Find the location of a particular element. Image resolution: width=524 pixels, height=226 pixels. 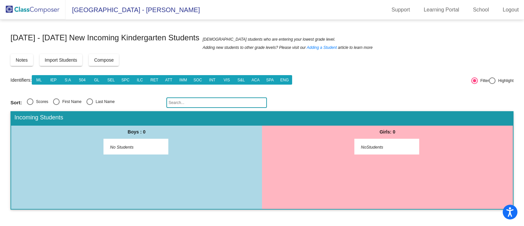

button: S:A is located at coordinates (68, 80).